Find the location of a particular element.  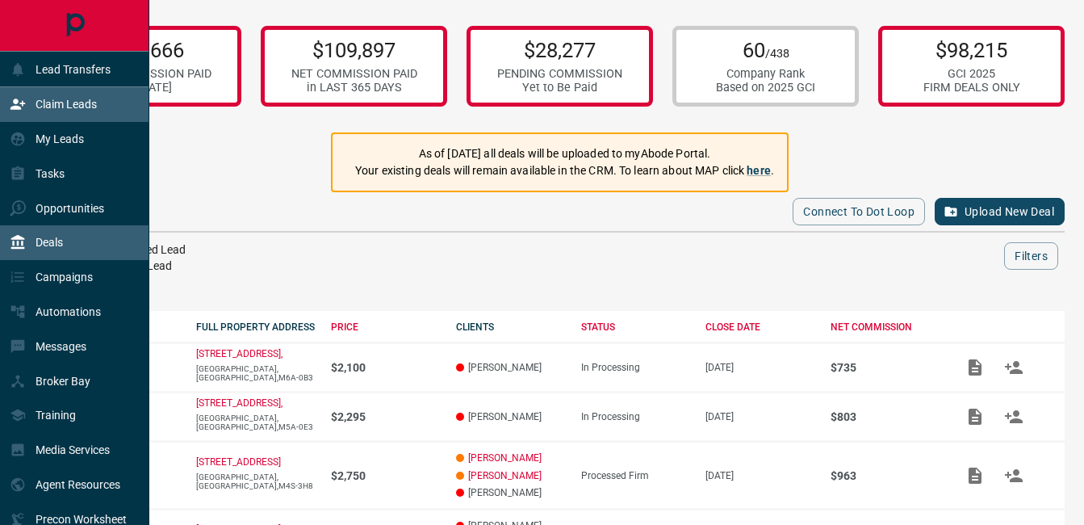

div: GCI 2025 is located at coordinates (972, 73).